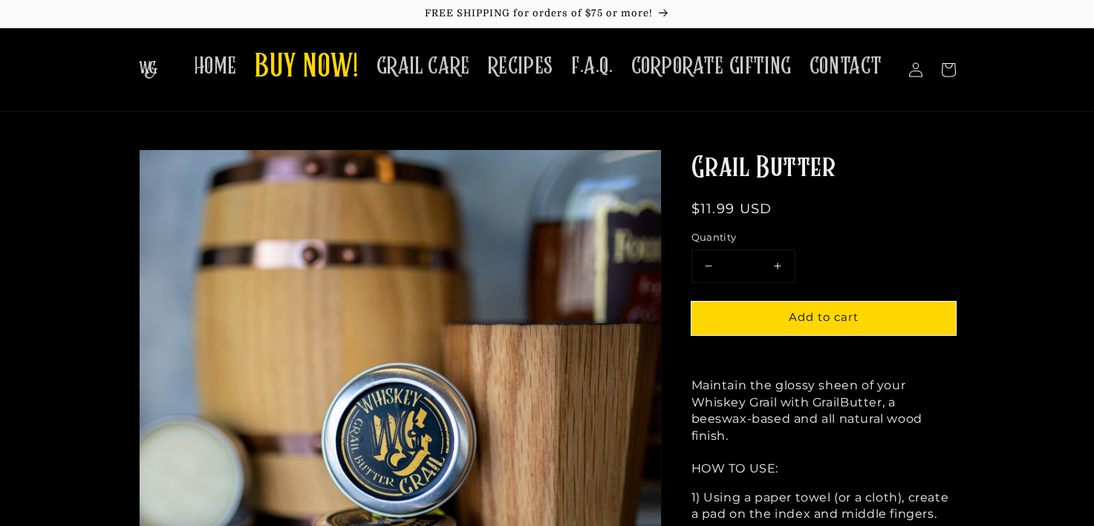 The image size is (1094, 526). I want to click on img: The Whiskey Grail, so click(148, 70).